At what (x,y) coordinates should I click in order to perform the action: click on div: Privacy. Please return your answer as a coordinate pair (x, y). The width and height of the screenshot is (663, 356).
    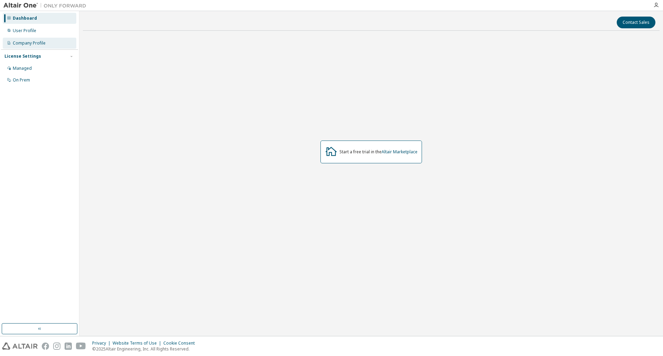
    Looking at the image, I should click on (102, 343).